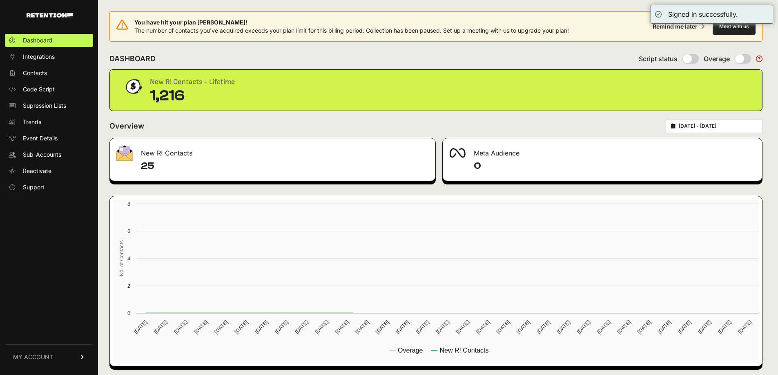 The image size is (778, 375). I want to click on img: Retention.com, so click(49, 15).